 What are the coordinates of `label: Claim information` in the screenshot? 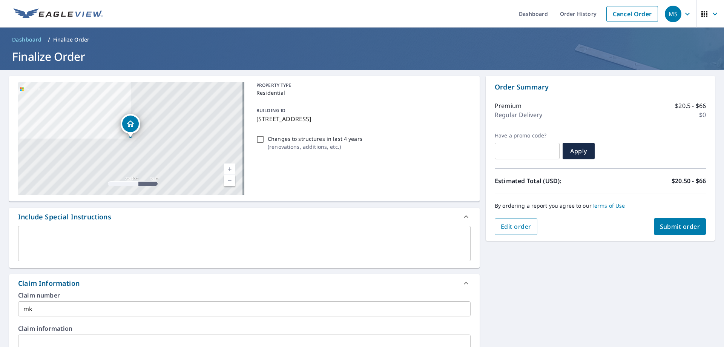 It's located at (244, 328).